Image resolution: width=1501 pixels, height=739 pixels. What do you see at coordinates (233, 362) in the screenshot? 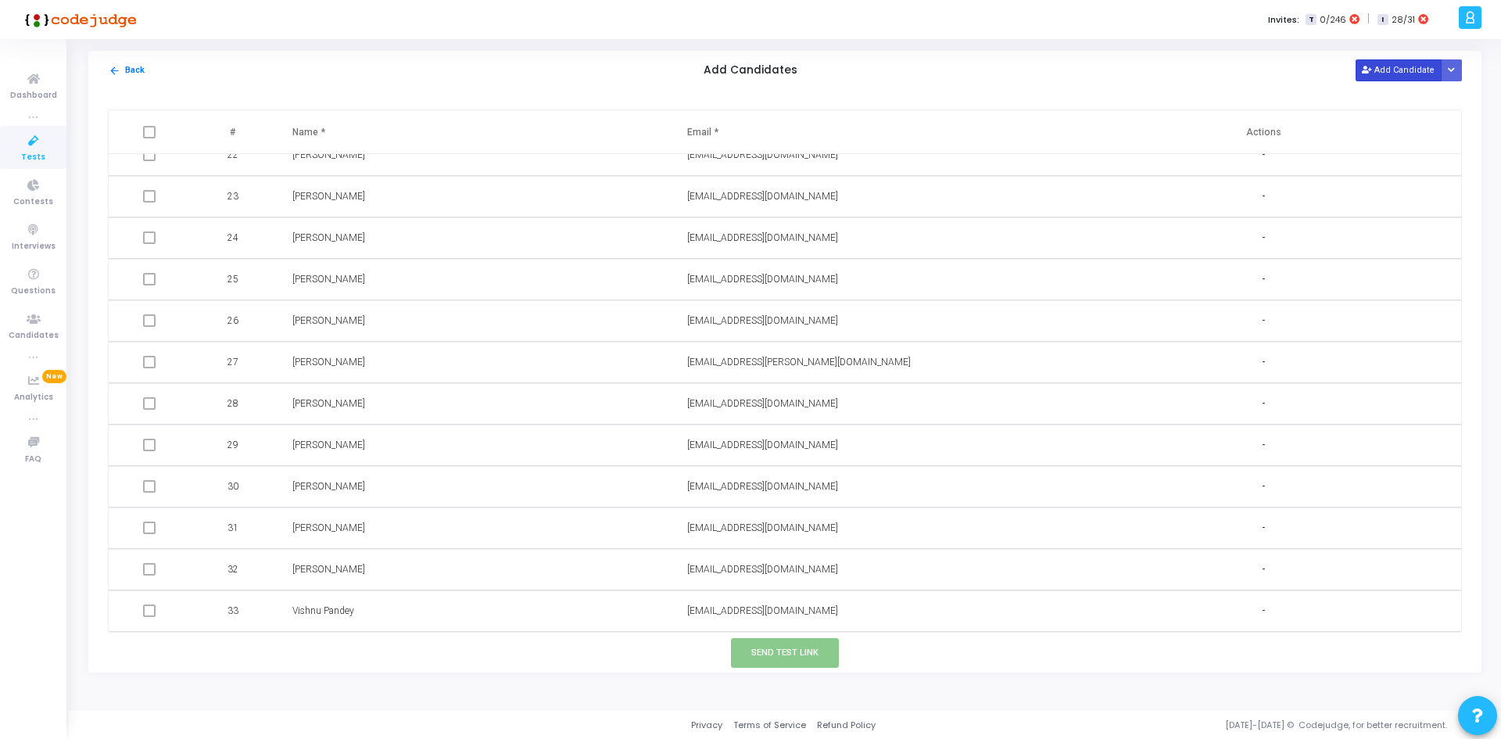
I see `span: 27` at bounding box center [233, 362].